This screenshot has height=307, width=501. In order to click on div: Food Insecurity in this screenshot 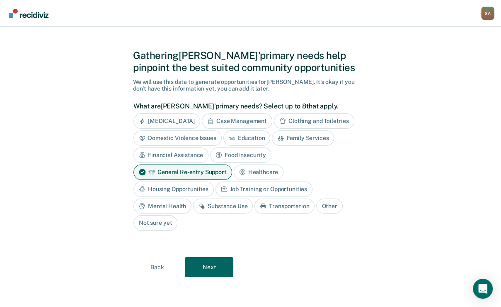, I will do `click(241, 155)`.